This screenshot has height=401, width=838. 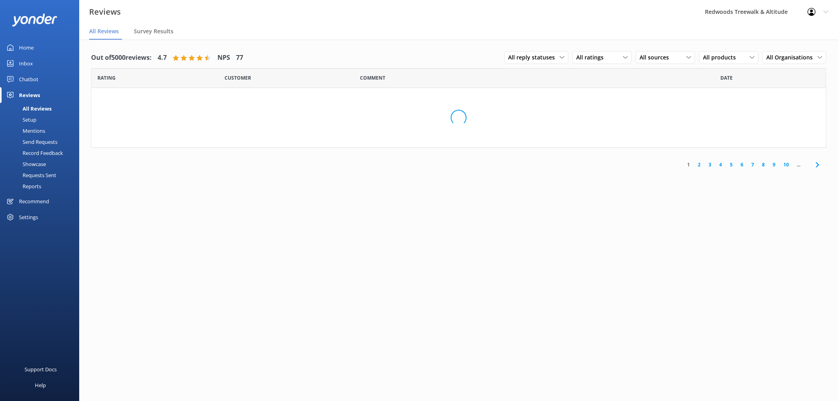 What do you see at coordinates (34, 20) in the screenshot?
I see `img: yonder-white-logo.png` at bounding box center [34, 20].